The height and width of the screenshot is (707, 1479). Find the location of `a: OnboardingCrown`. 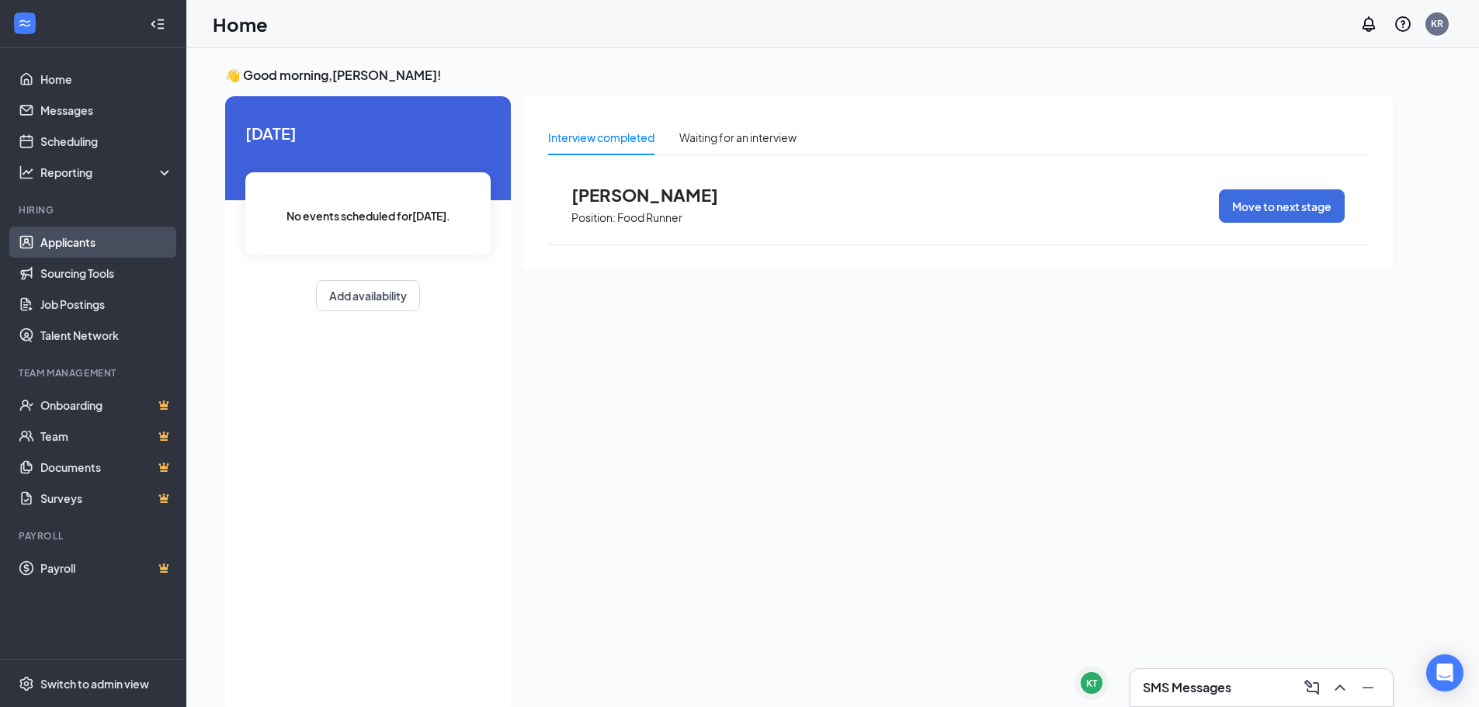

a: OnboardingCrown is located at coordinates (106, 405).